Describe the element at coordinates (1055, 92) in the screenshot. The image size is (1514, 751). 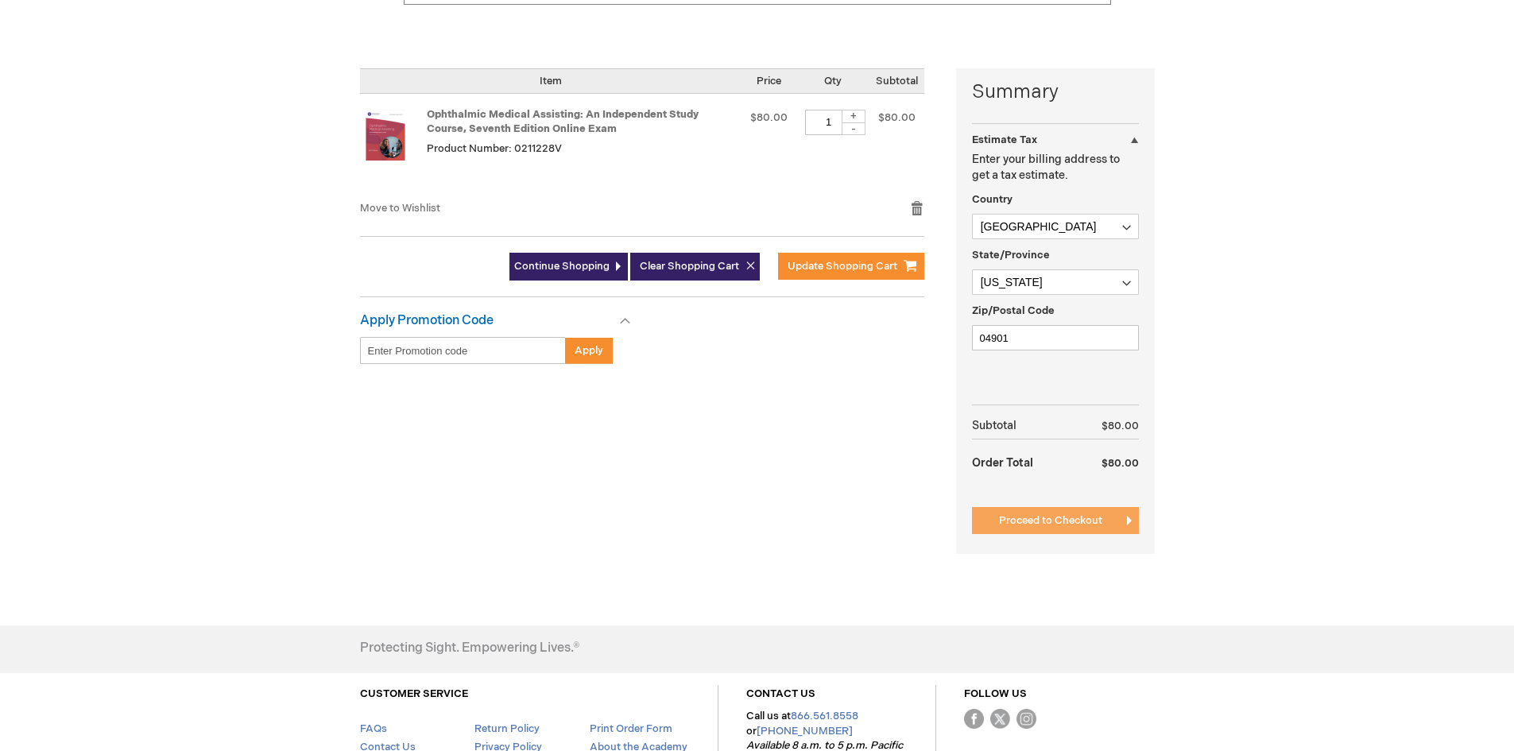
I see `strong: Summary` at that location.